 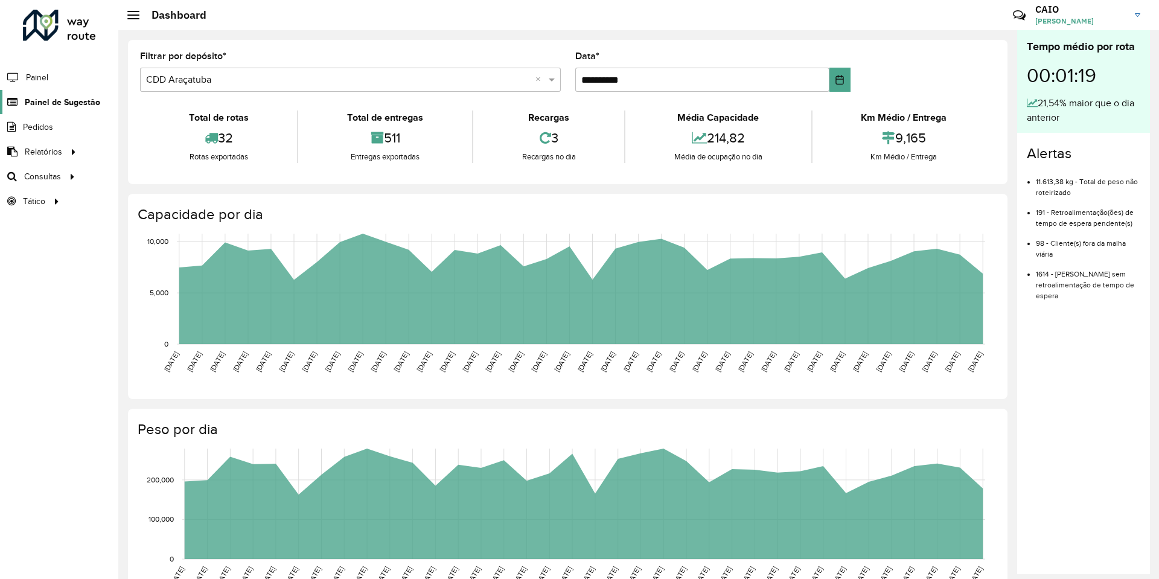 What do you see at coordinates (1080, 9) in the screenshot?
I see `h3: CAIO` at bounding box center [1080, 9].